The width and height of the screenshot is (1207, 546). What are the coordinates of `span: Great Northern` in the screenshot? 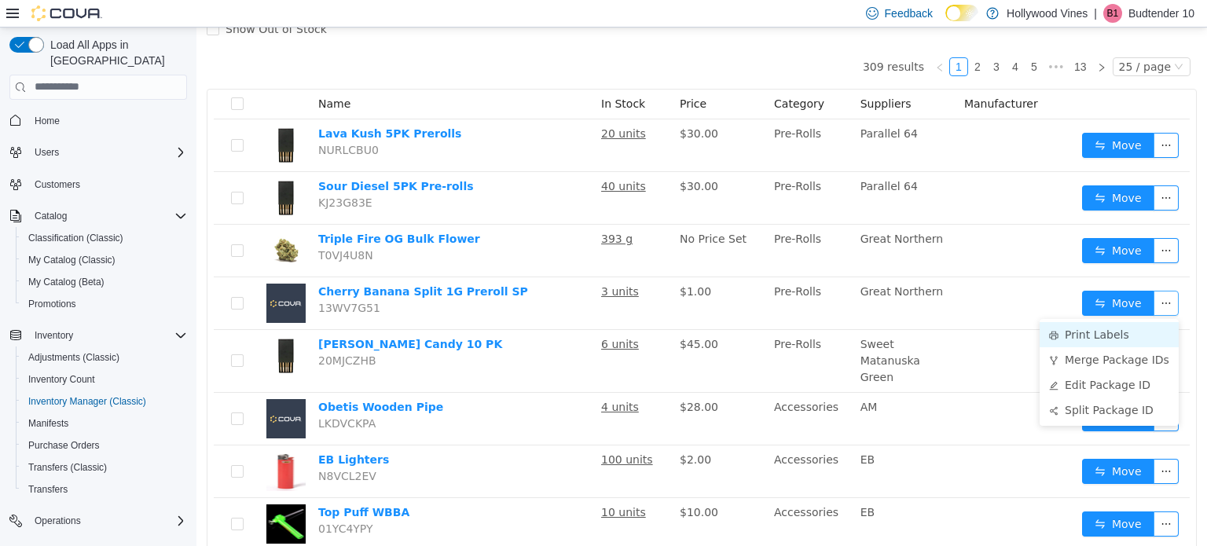 It's located at (705, 211).